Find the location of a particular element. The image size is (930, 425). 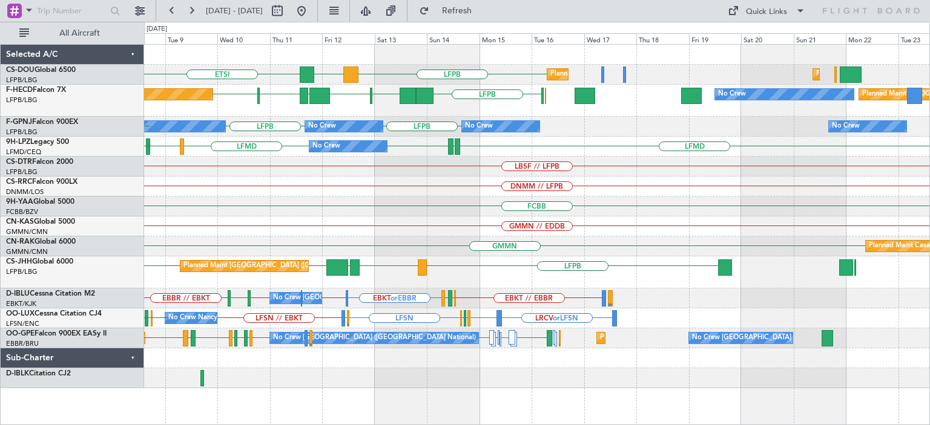

div: Mon 15 is located at coordinates (505, 39).